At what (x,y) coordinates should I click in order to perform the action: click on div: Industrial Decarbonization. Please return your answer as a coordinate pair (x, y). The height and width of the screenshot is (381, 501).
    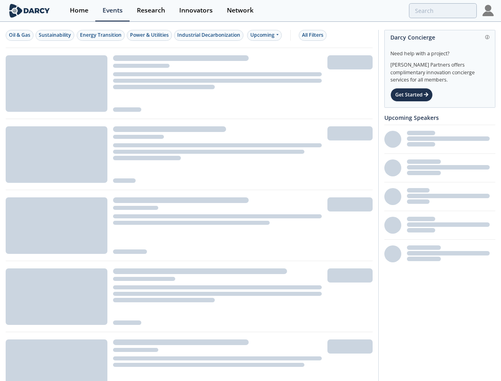
    Looking at the image, I should click on (209, 35).